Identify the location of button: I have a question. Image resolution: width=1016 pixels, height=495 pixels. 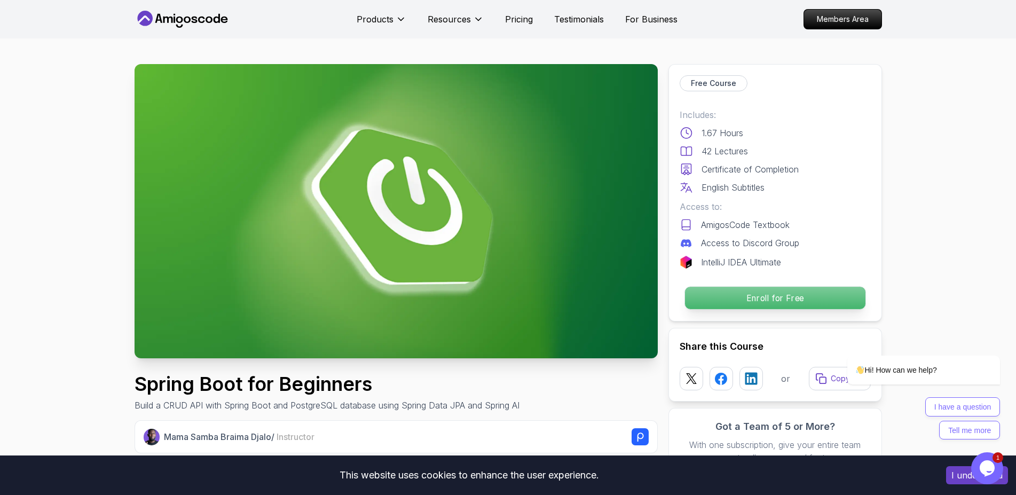
(149, 136).